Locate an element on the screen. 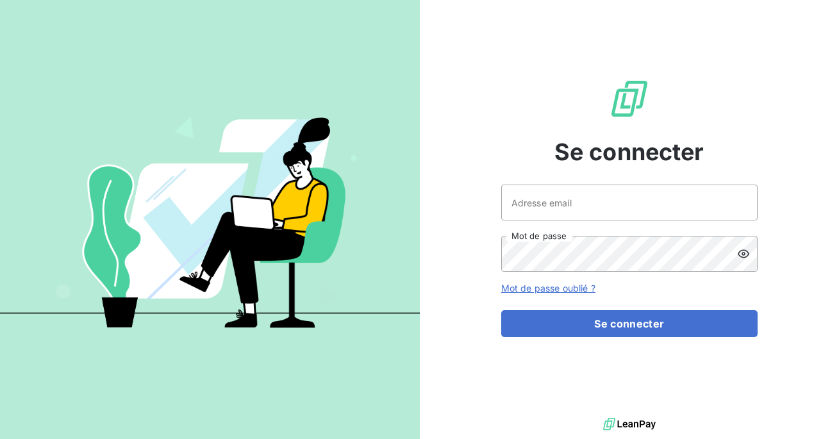  input: placeholder is located at coordinates (629, 202).